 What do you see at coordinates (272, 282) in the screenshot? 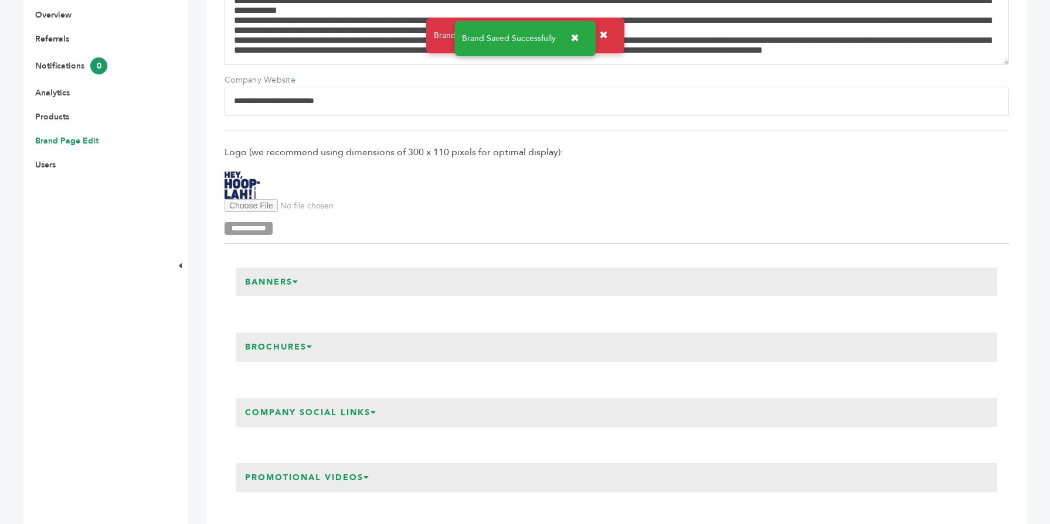
I see `h3: Banners` at bounding box center [272, 282].